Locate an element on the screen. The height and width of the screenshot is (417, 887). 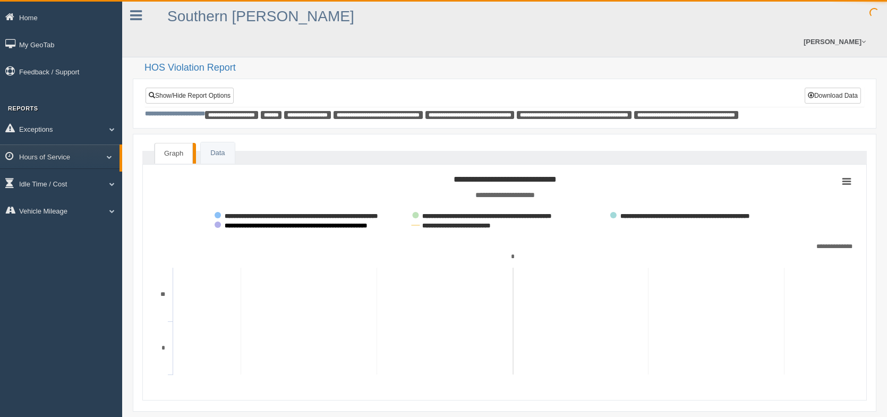
a: Show/Hide Report Options is located at coordinates (190, 96).